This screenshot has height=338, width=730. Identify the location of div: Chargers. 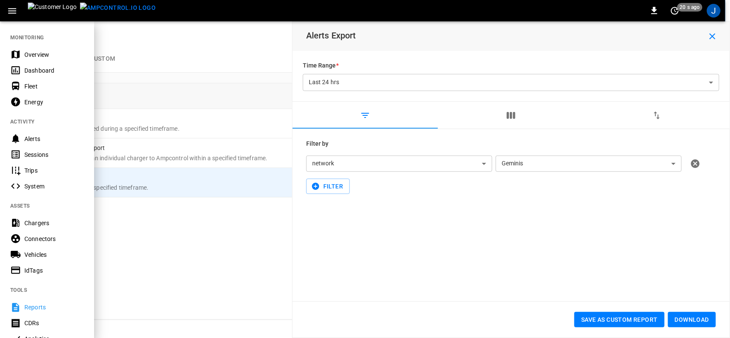
(54, 223).